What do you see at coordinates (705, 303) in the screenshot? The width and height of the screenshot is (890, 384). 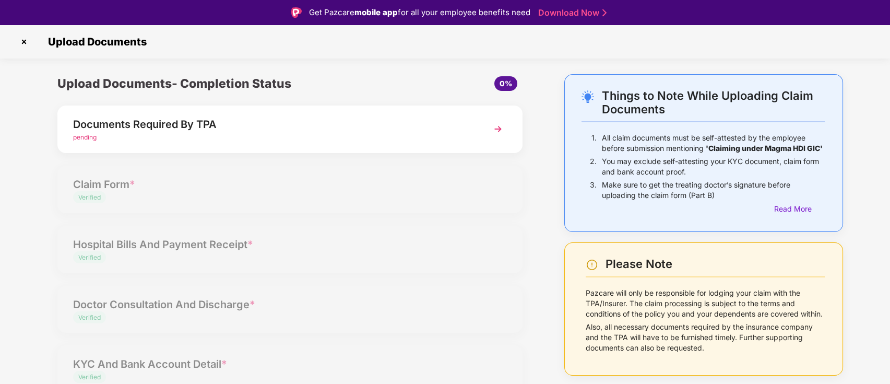 I see `p: Pazcare will only be responsible for lodging your claim with the TPA/Insurer. The claim processin...` at bounding box center [705, 303].